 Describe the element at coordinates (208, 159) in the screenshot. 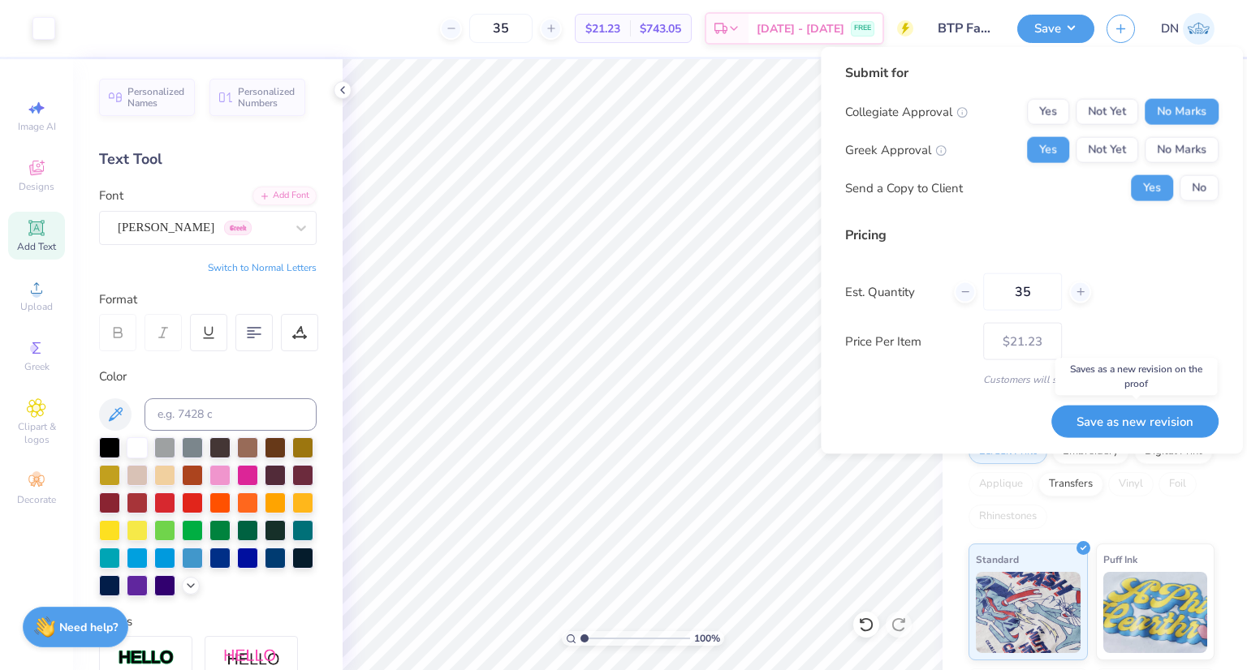

I see `div: Text Tool` at that location.